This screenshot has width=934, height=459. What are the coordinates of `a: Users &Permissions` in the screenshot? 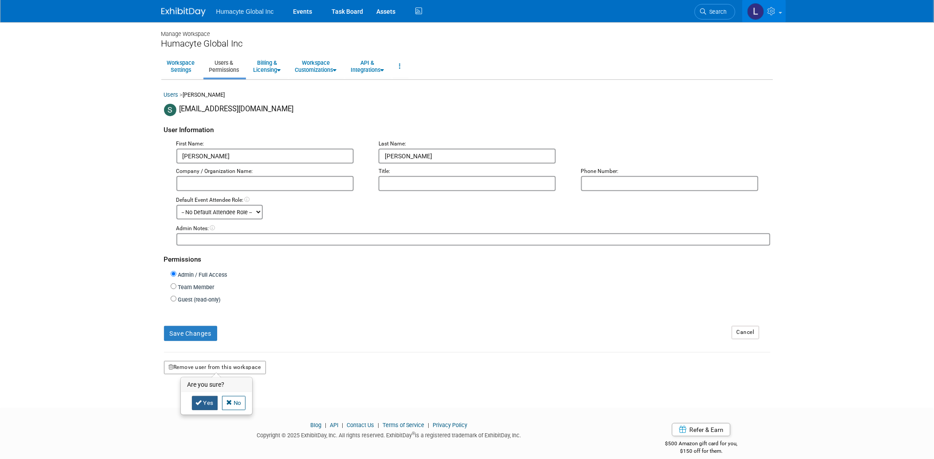 It's located at (224, 66).